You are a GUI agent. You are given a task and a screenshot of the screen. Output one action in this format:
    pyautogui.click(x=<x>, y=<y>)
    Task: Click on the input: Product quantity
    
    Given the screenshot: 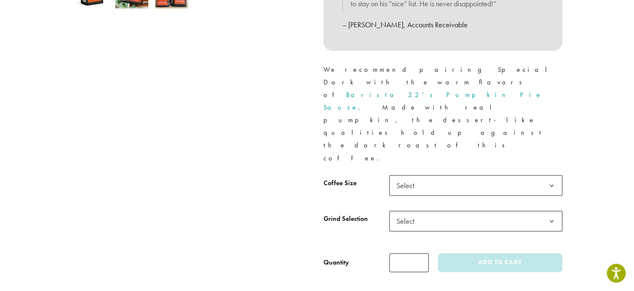 What is the action you would take?
    pyautogui.click(x=409, y=262)
    